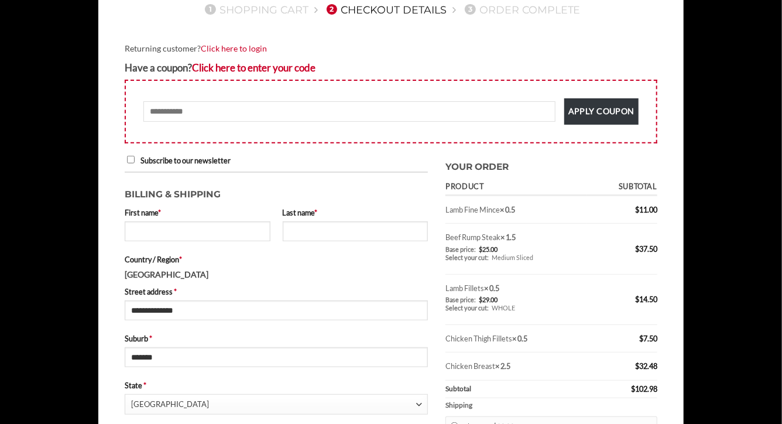  Describe the element at coordinates (276, 385) in the screenshot. I see `label: State` at that location.